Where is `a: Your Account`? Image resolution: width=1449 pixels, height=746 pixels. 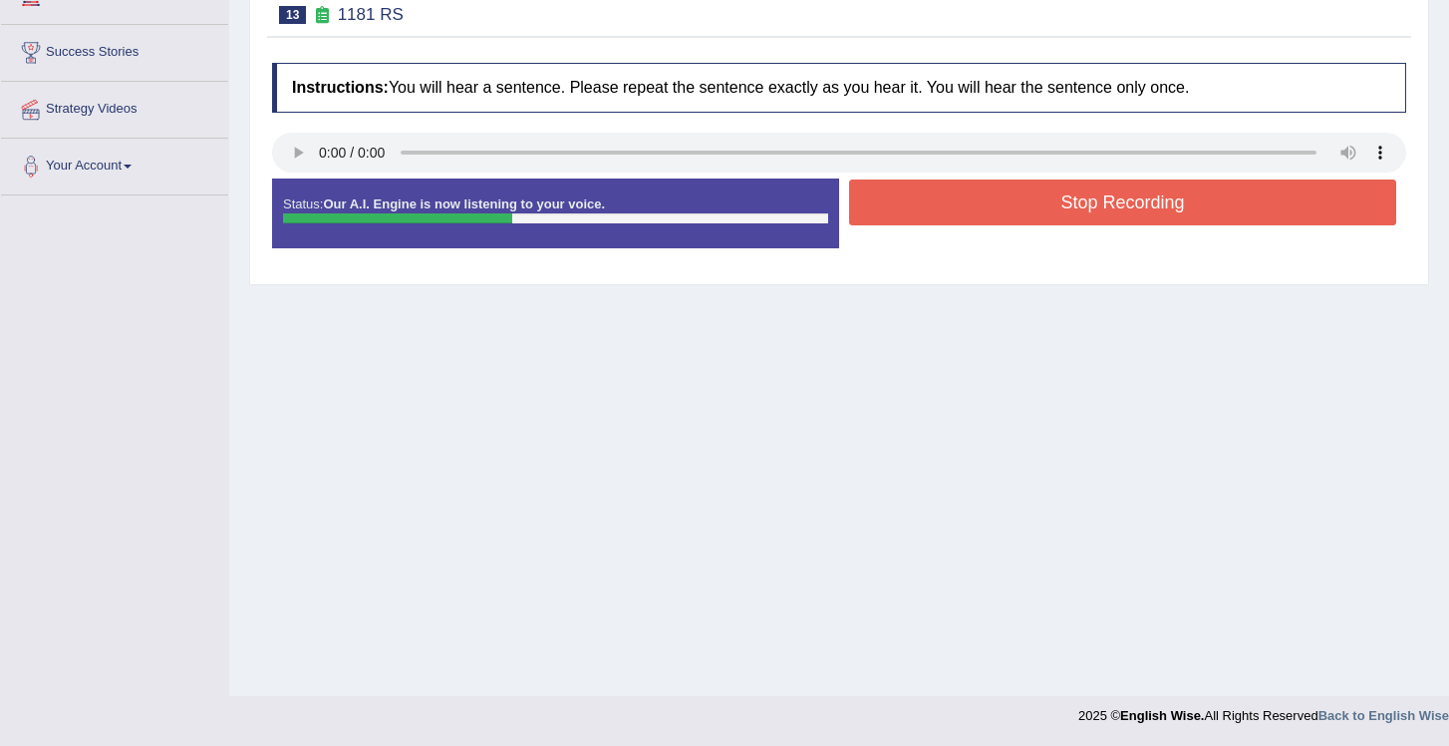
a: Your Account is located at coordinates (115, 163).